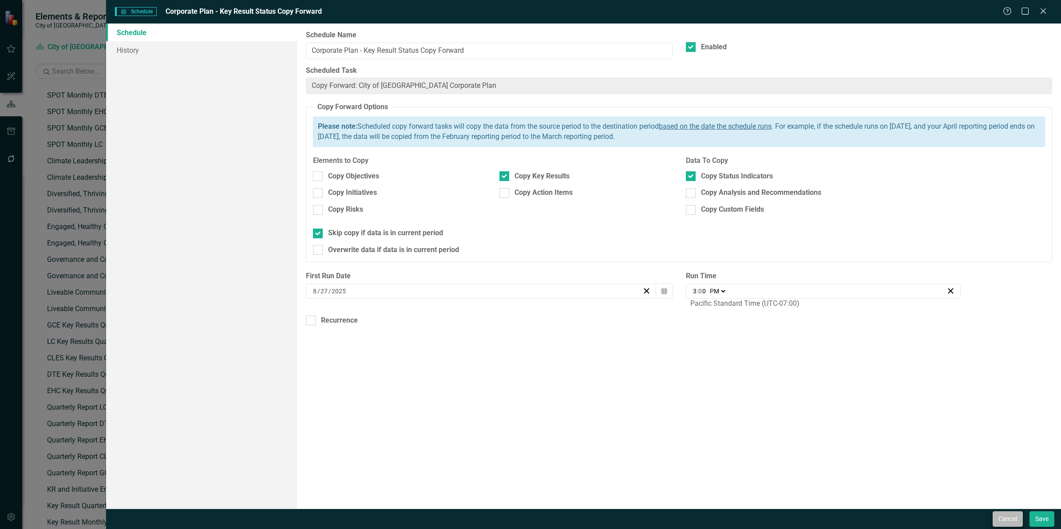 The width and height of the screenshot is (1061, 529). I want to click on a: History, so click(202, 50).